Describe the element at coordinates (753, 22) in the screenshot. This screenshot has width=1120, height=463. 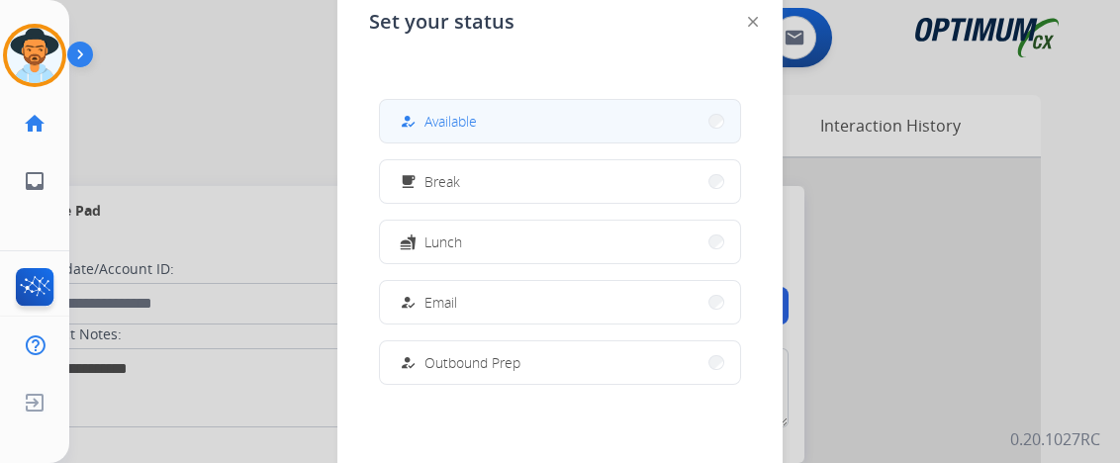
I see `img: close-button` at that location.